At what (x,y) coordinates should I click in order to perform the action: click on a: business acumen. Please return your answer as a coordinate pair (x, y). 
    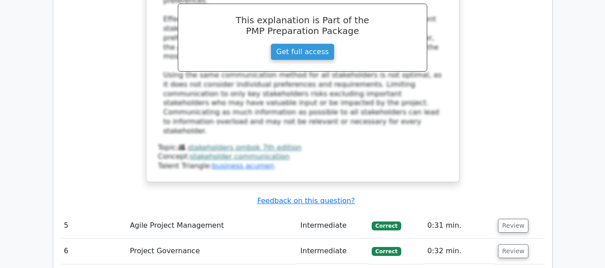
    Looking at the image, I should click on (243, 166).